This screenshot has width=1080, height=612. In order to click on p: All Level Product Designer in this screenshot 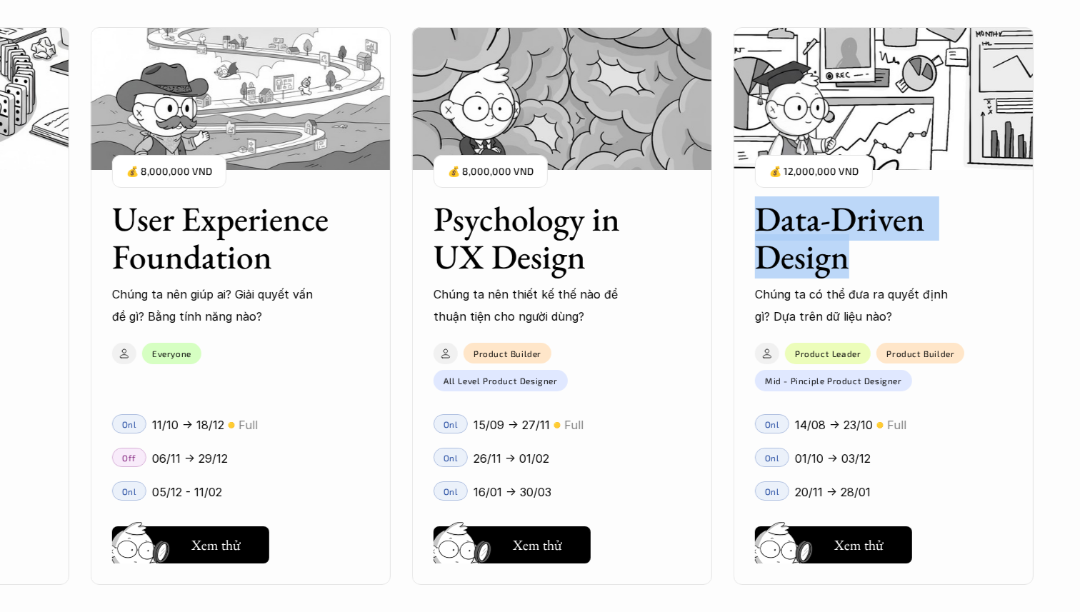, I will do `click(501, 381)`.